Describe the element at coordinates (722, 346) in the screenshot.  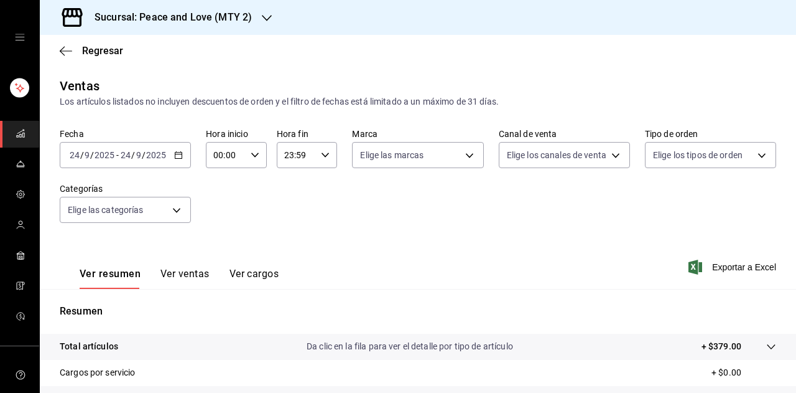
I see `p: + $379.00` at that location.